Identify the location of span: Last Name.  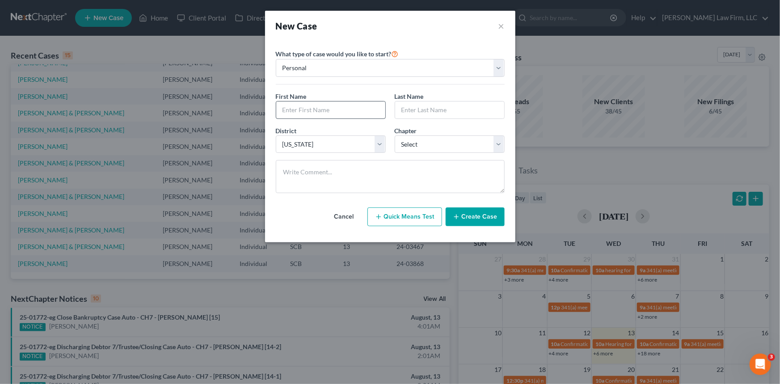
(409, 96).